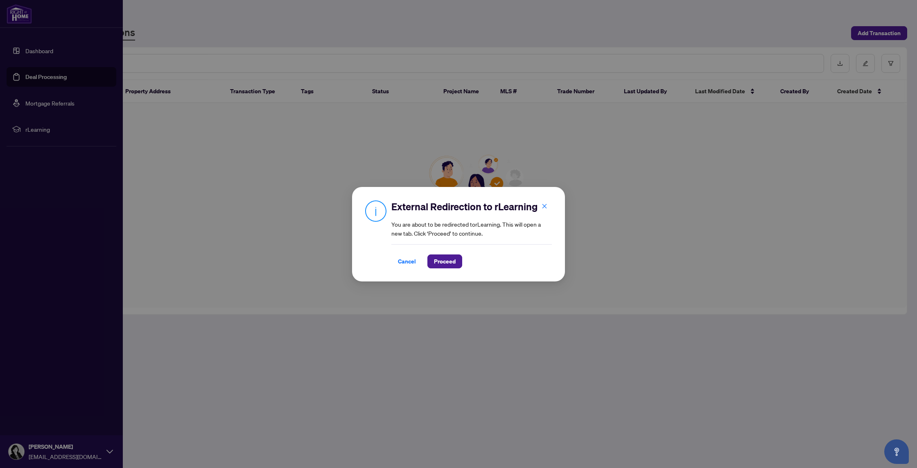 This screenshot has width=917, height=468. What do you see at coordinates (472, 207) in the screenshot?
I see `h2: External Redirection to rLearning` at bounding box center [472, 207].